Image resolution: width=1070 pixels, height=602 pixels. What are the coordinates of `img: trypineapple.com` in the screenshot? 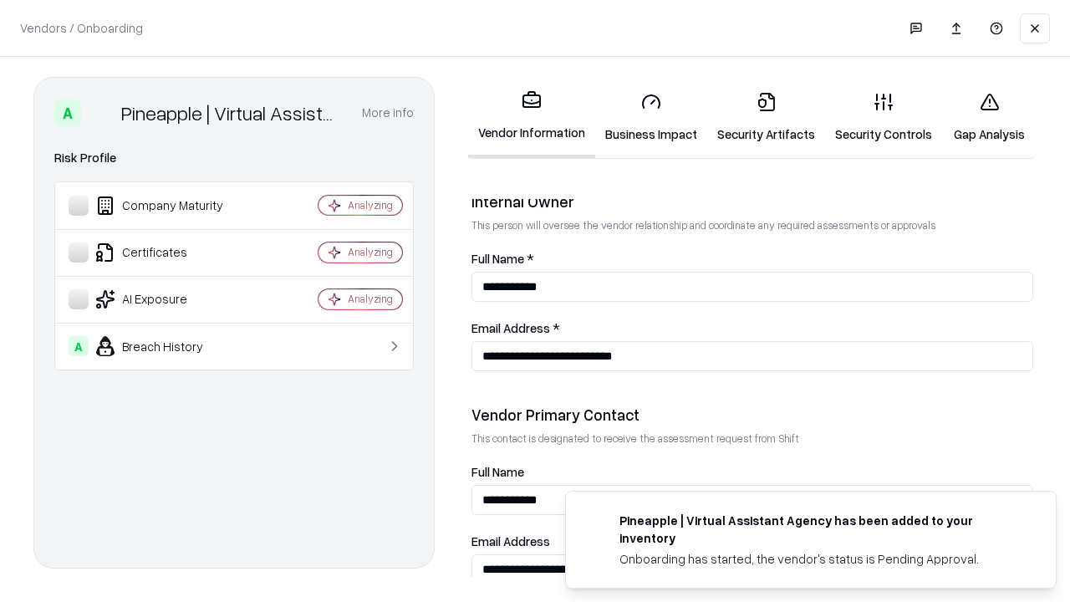 It's located at (596, 521).